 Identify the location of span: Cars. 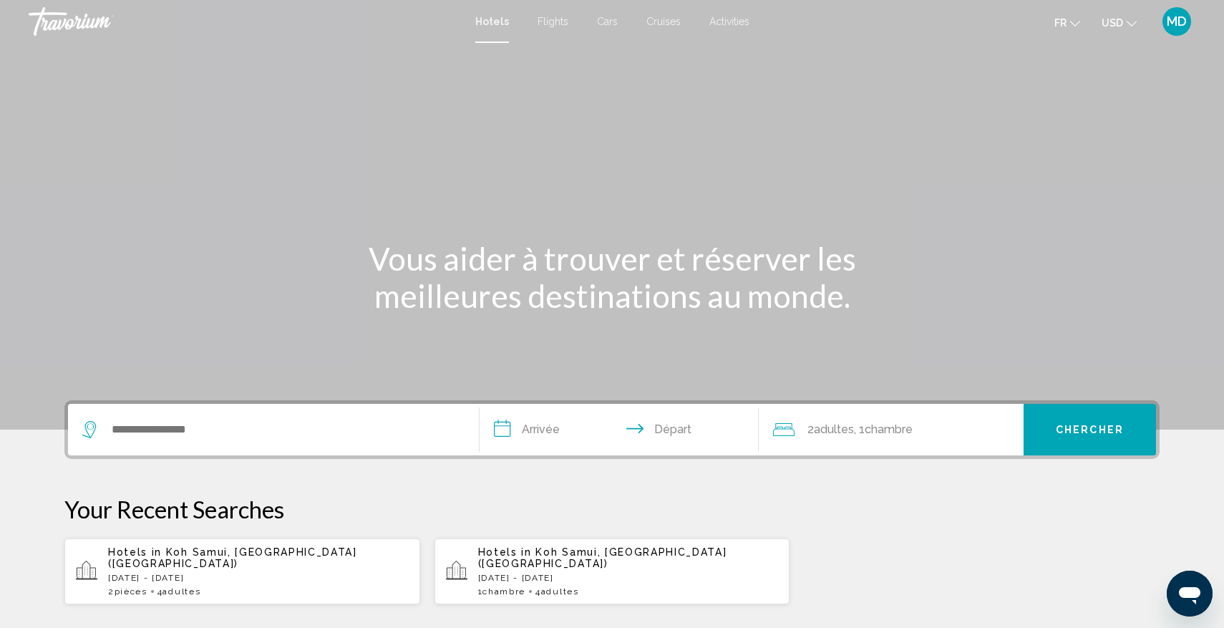
(607, 21).